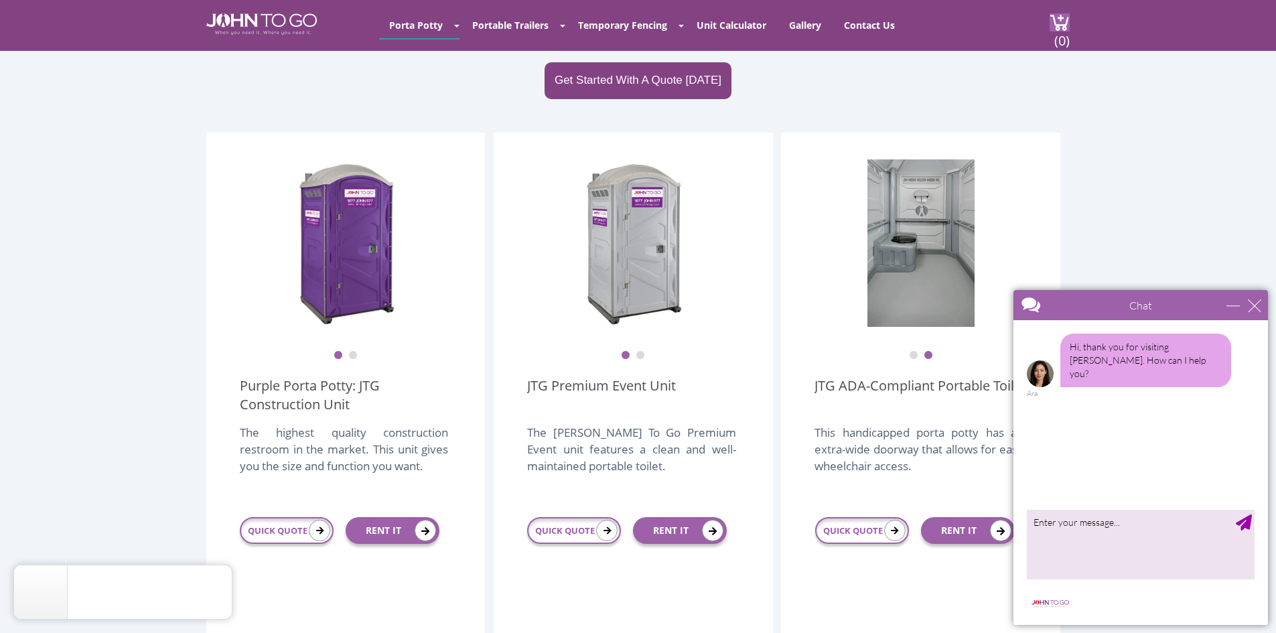  Describe the element at coordinates (416, 25) in the screenshot. I see `a: Porta Potty` at that location.